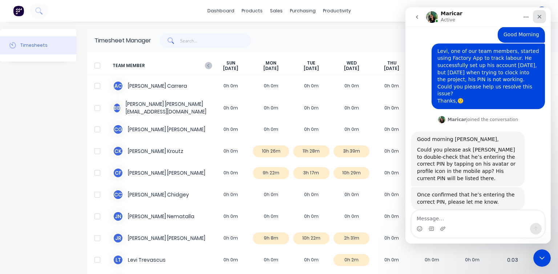 The width and height of the screenshot is (558, 274). I want to click on a: dashboard, so click(221, 11).